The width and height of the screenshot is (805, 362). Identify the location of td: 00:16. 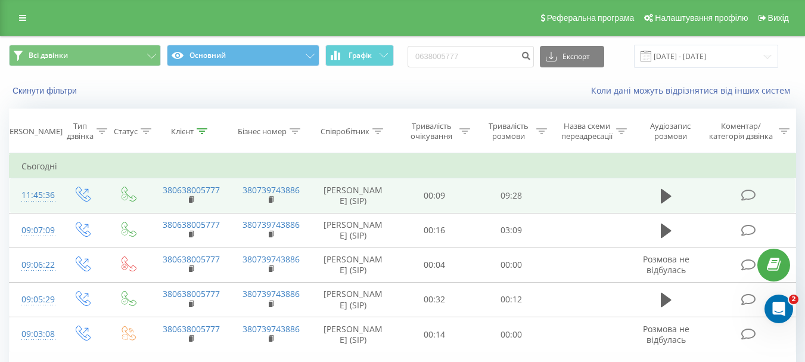
(434, 230).